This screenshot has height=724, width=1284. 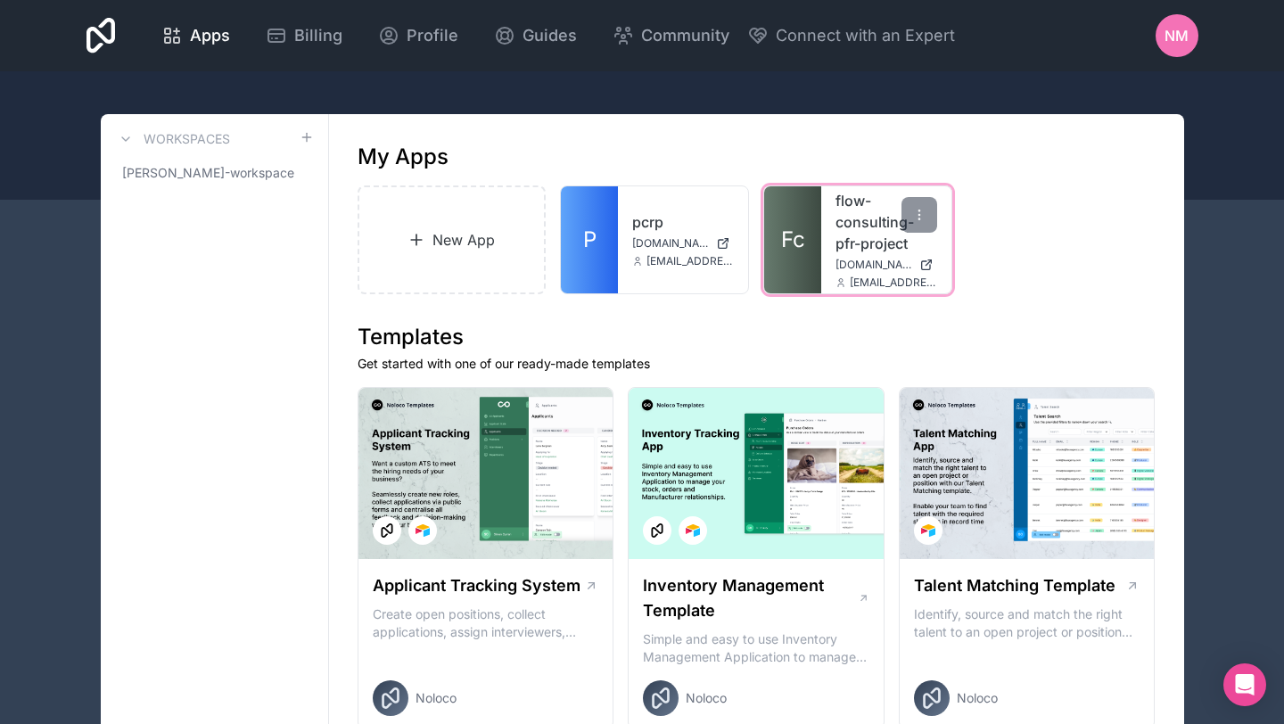 I want to click on span: Profile, so click(x=433, y=36).